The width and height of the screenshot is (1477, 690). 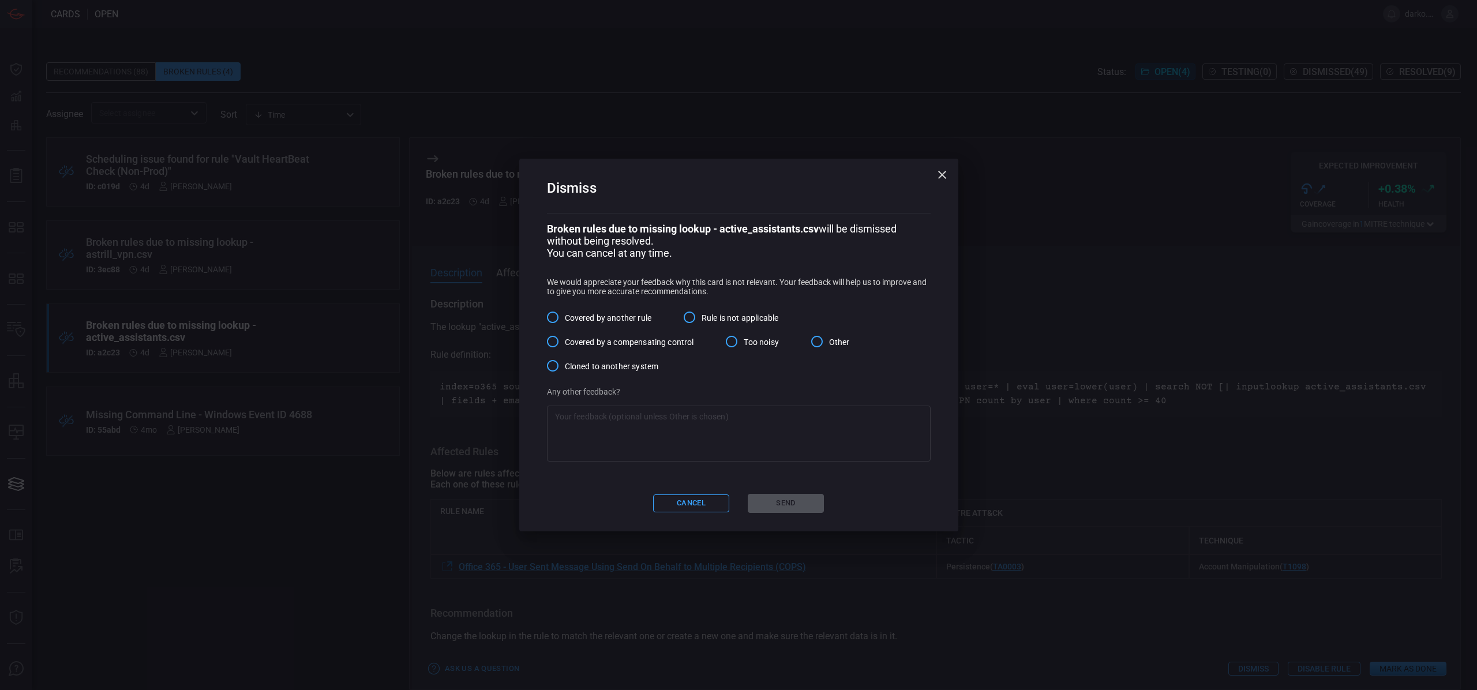 What do you see at coordinates (738, 253) in the screenshot?
I see `p: You can cancel at any time.` at bounding box center [738, 253].